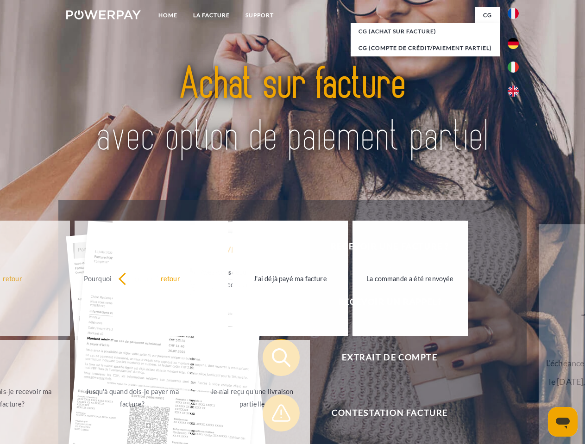 The height and width of the screenshot is (444, 585). I want to click on img: fr, so click(513, 13).